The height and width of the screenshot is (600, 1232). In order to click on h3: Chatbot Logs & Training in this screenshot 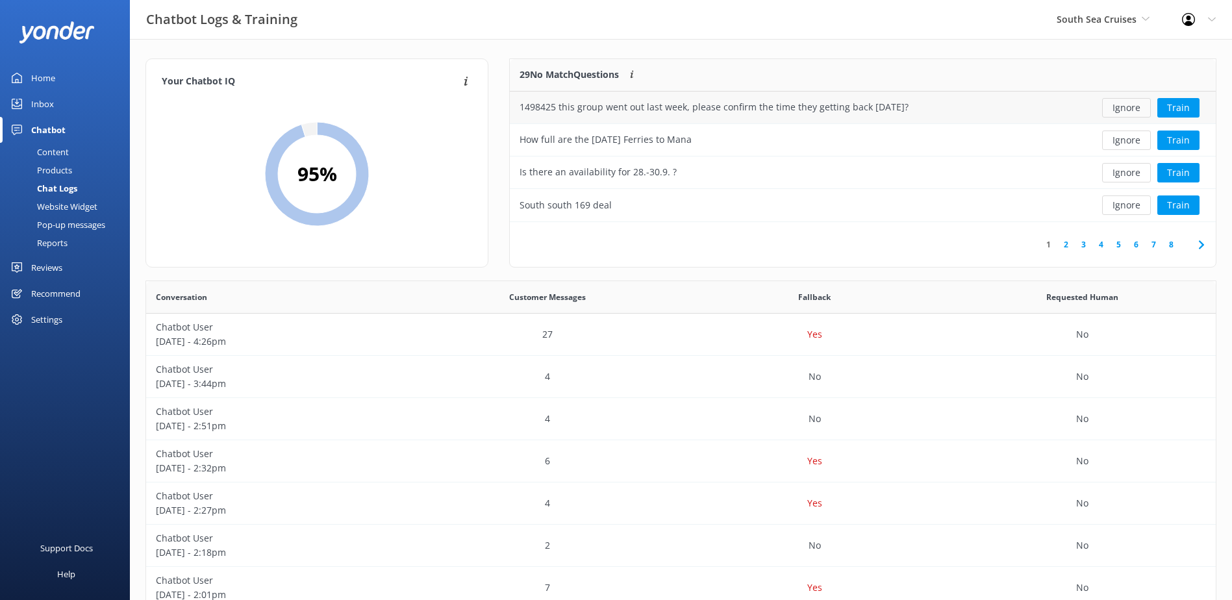, I will do `click(221, 19)`.